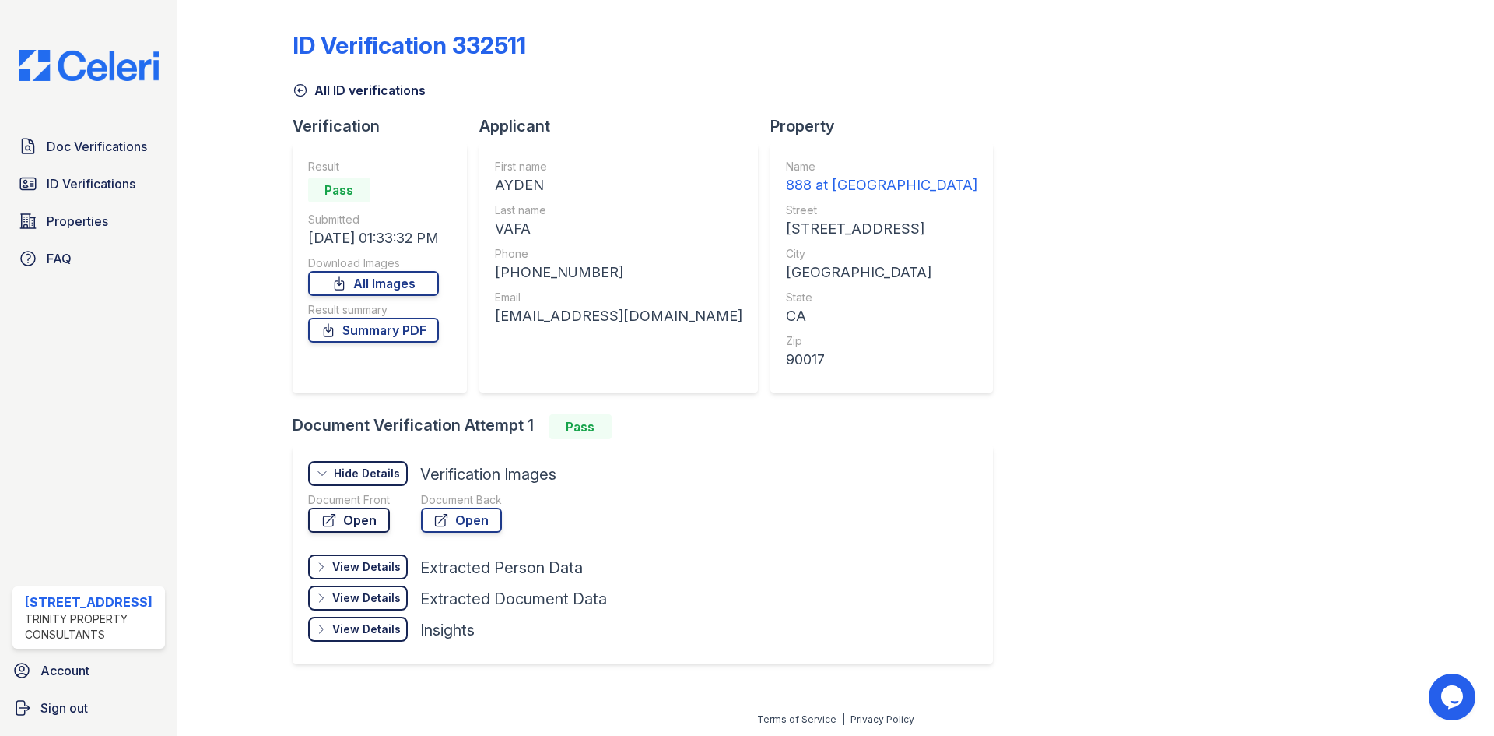 This screenshot has width=1494, height=736. I want to click on div: Insights, so click(448, 630).